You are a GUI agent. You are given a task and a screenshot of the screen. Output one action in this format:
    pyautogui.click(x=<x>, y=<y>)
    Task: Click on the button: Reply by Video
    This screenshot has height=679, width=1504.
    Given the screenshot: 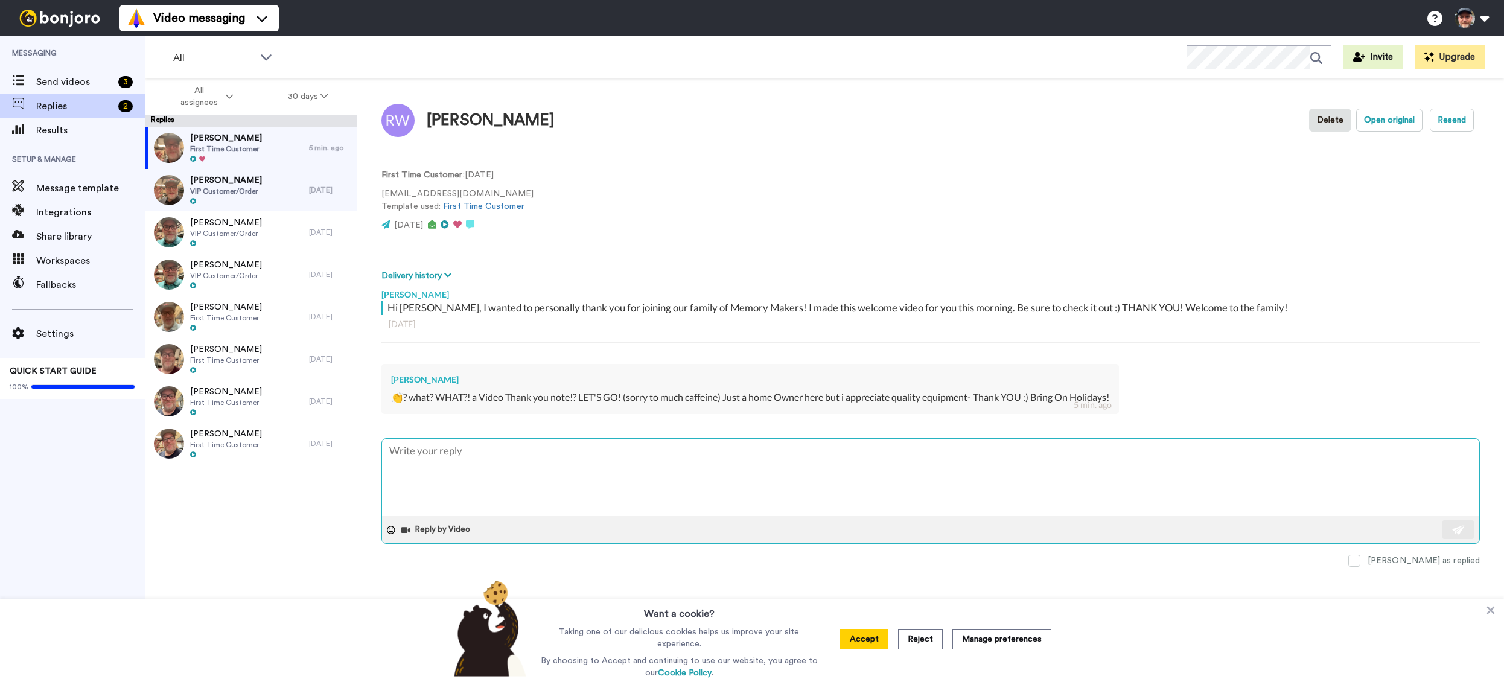 What is the action you would take?
    pyautogui.click(x=437, y=530)
    